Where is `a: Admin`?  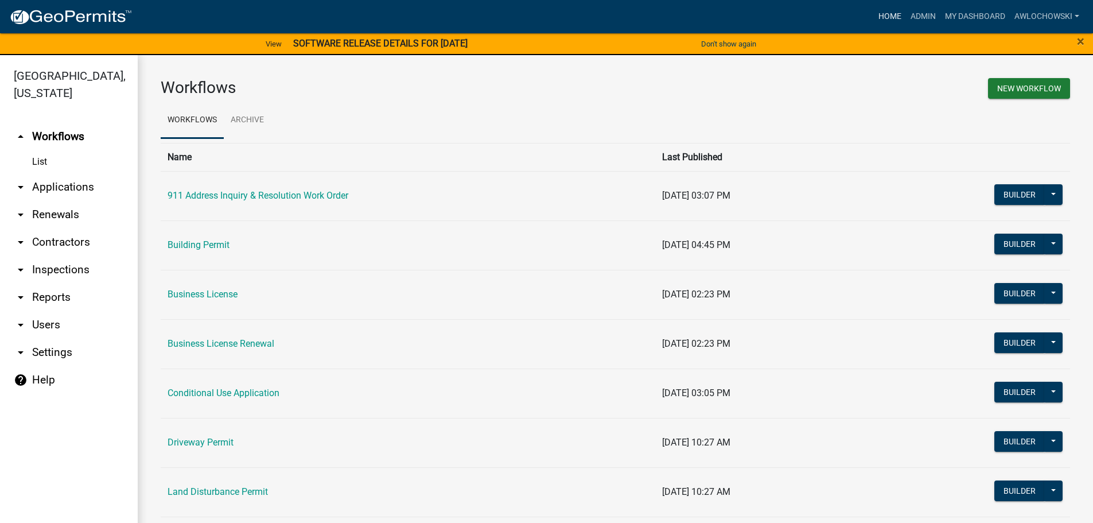
a: Admin is located at coordinates (923, 17).